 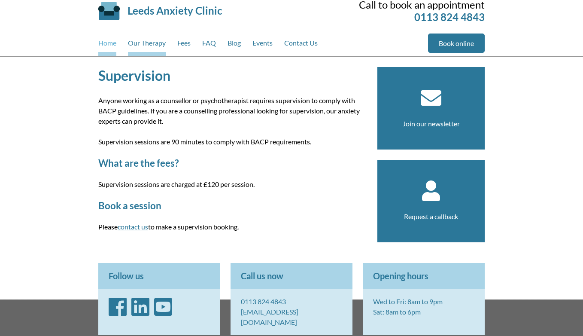 I want to click on a: Contact Us, so click(x=301, y=45).